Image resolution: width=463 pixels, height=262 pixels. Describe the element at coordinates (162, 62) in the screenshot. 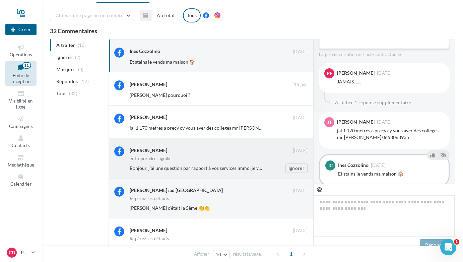

I see `span: Et stains je vends ma maison 🏠` at that location.